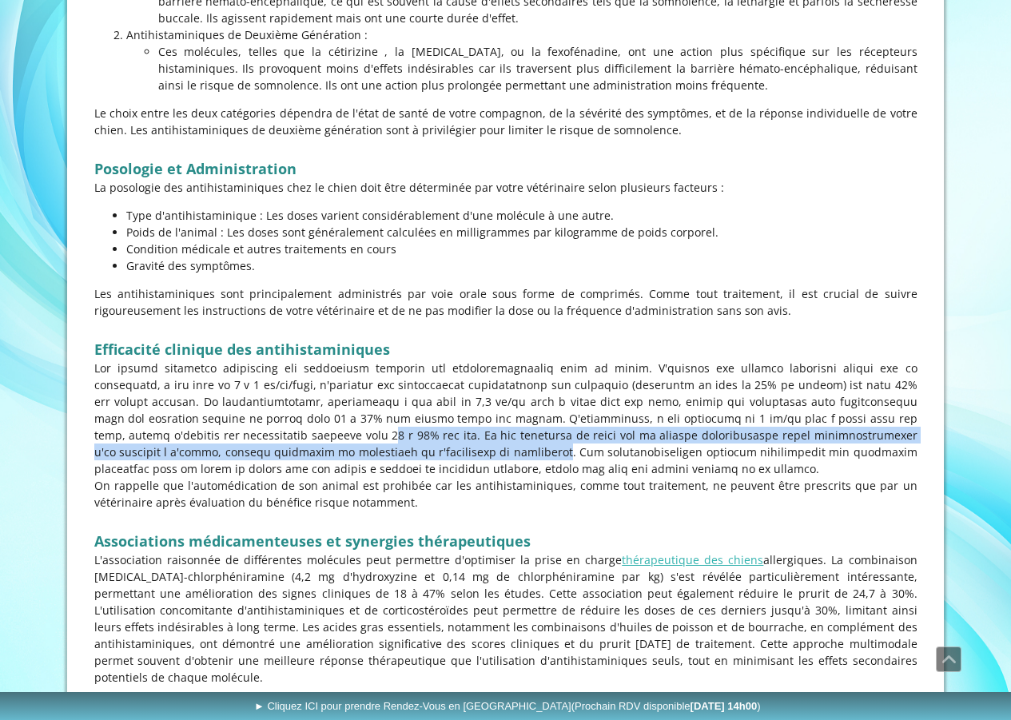 This screenshot has height=720, width=1011. What do you see at coordinates (506, 494) in the screenshot?
I see `p: On rappelle que l'automédication de son animal est prohibée car les antihistaminiques, comme tout...` at bounding box center [506, 494].